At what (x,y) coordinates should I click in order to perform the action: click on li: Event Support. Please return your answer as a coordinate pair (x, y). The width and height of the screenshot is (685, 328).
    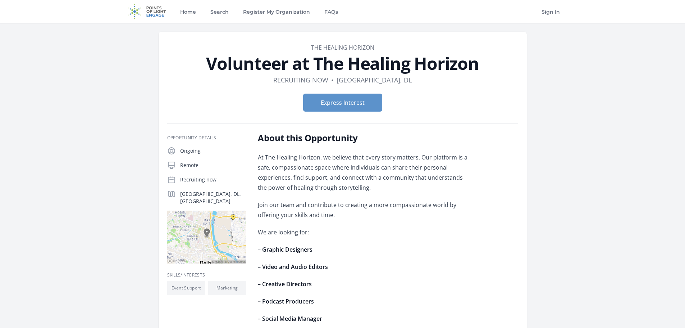
    Looking at the image, I should click on (186, 288).